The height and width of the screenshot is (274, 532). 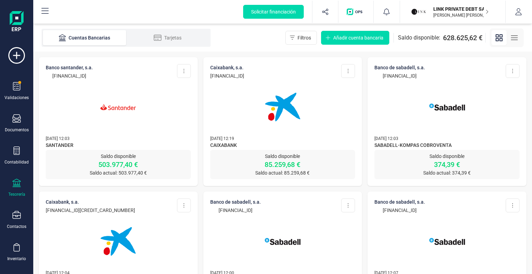 What do you see at coordinates (118, 173) in the screenshot?
I see `p: Saldo actual: 503.977,40 €` at bounding box center [118, 173].